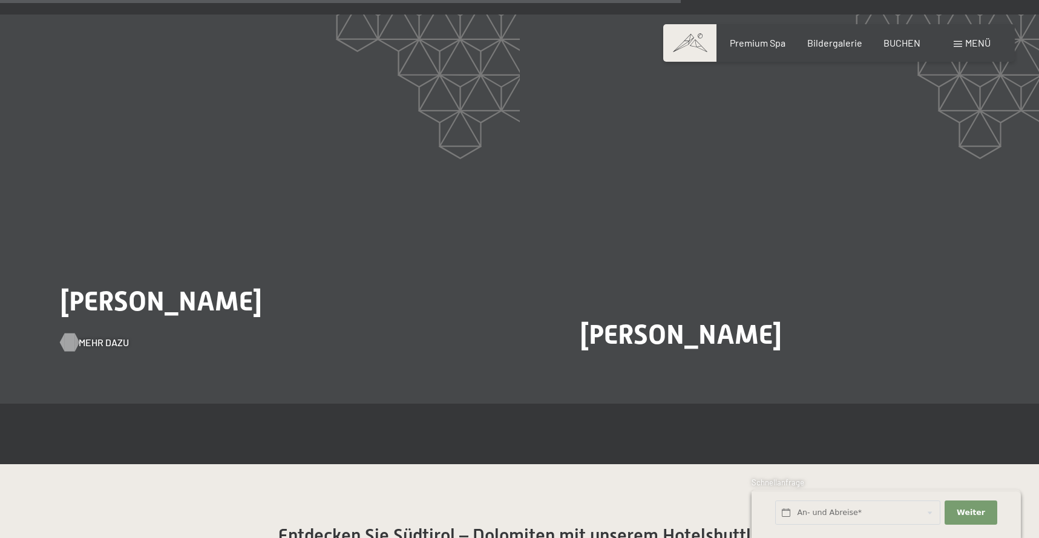 The height and width of the screenshot is (538, 1039). I want to click on a: Premium Spa, so click(757, 42).